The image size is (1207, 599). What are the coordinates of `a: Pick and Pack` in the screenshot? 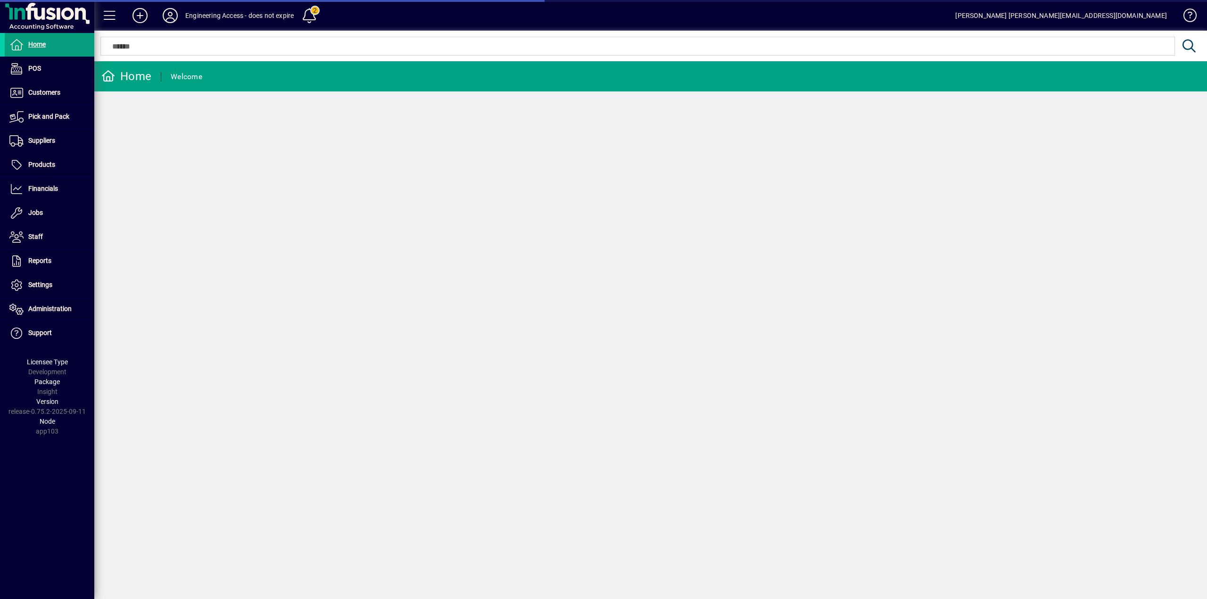 It's located at (49, 117).